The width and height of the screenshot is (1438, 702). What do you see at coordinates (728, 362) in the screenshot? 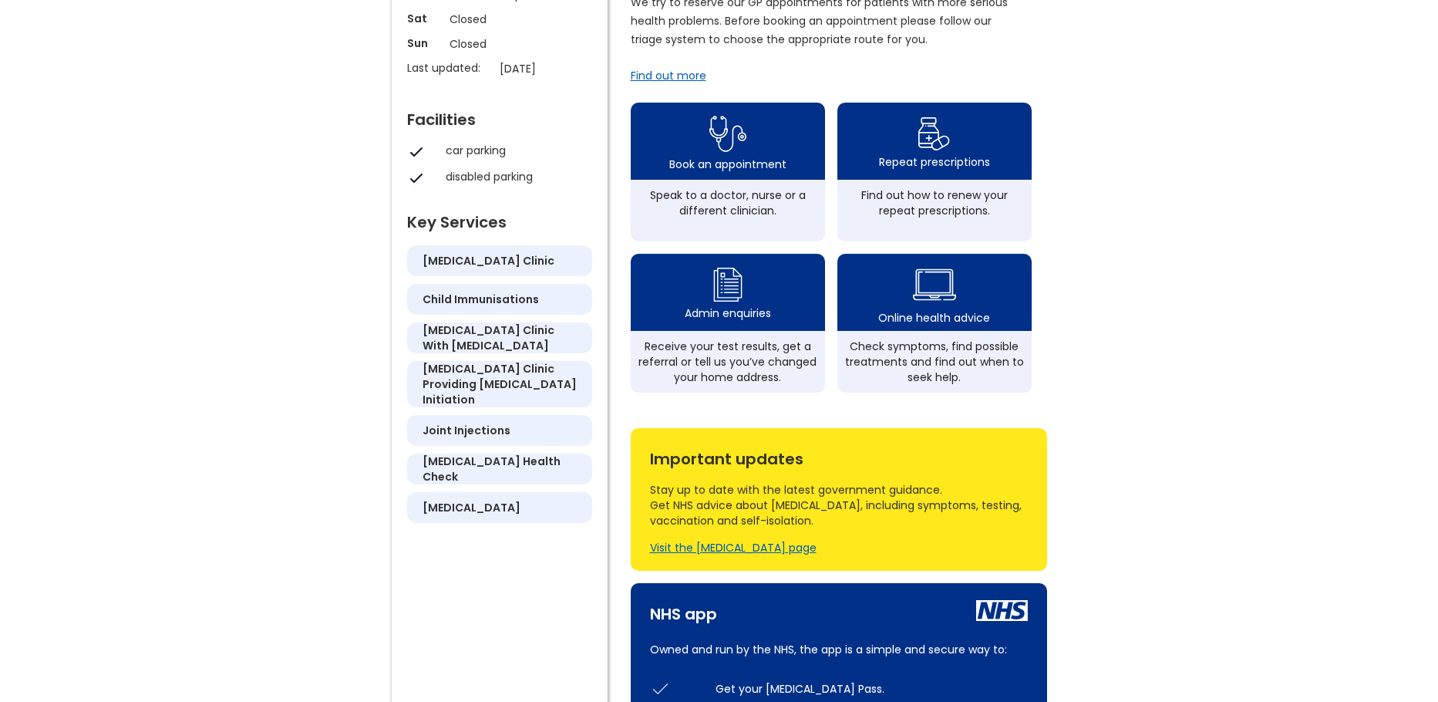
I see `div: Receive your test results, get a referral or tell us you’ve changed your home address.` at bounding box center [728, 362].